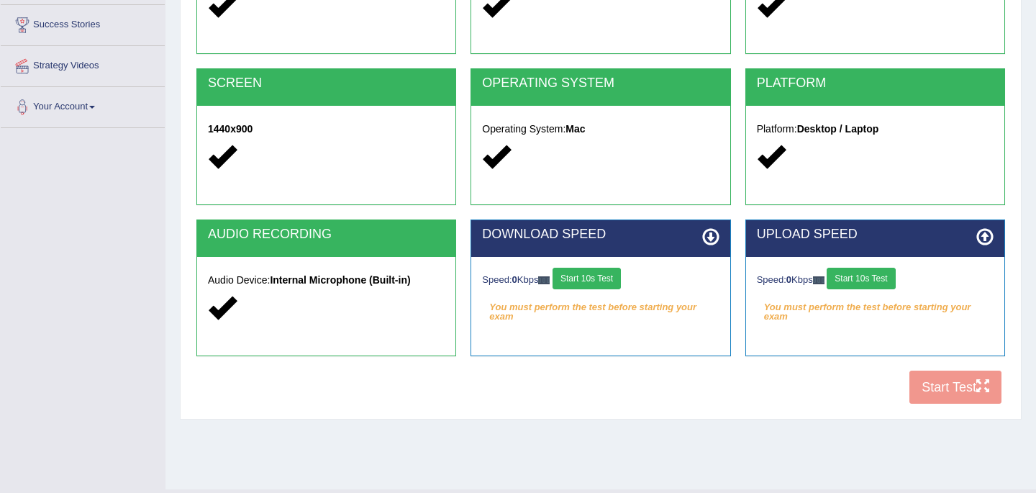 Image resolution: width=1036 pixels, height=493 pixels. What do you see at coordinates (874, 129) in the screenshot?
I see `h5: Platform:` at bounding box center [874, 129].